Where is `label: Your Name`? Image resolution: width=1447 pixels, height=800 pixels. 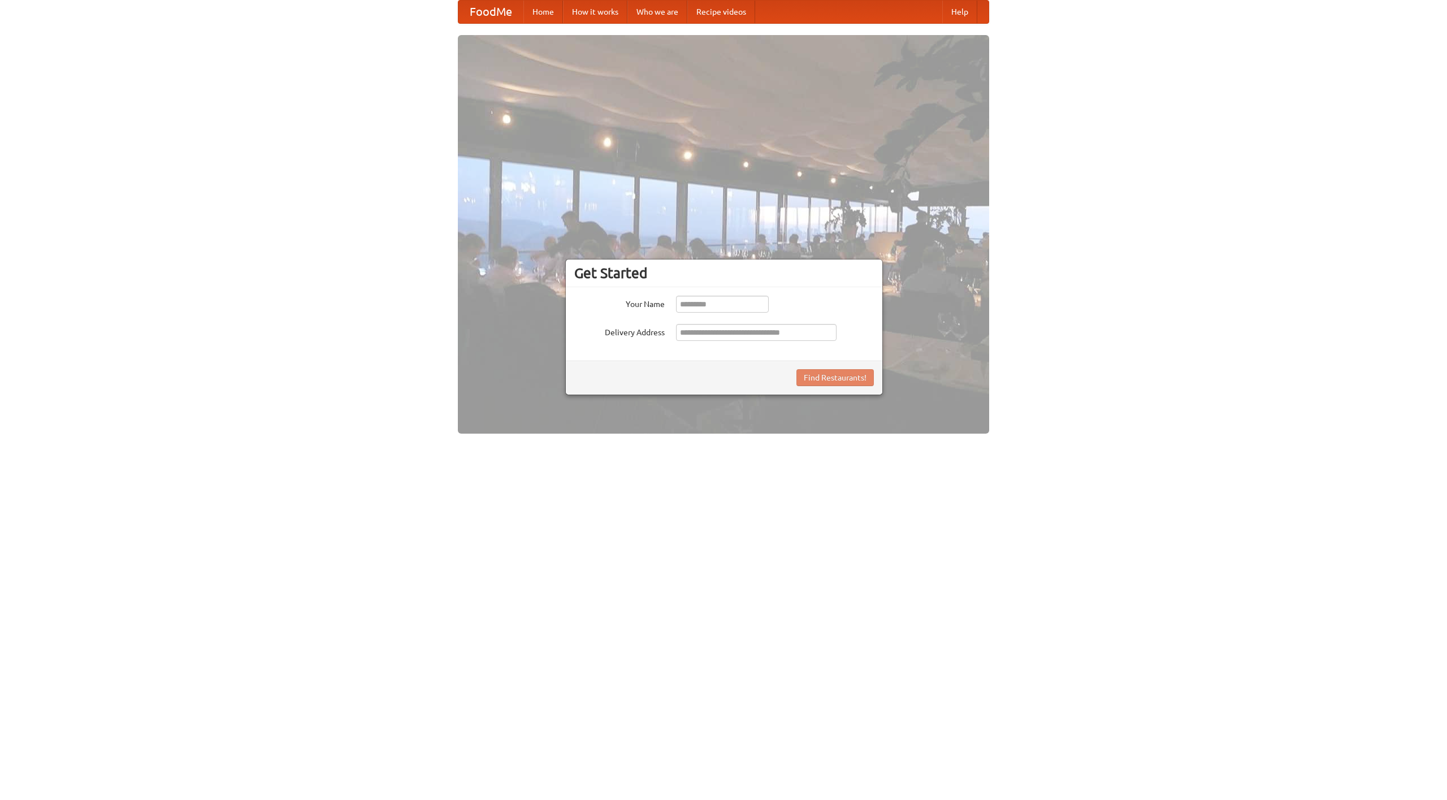
label: Your Name is located at coordinates (619, 302).